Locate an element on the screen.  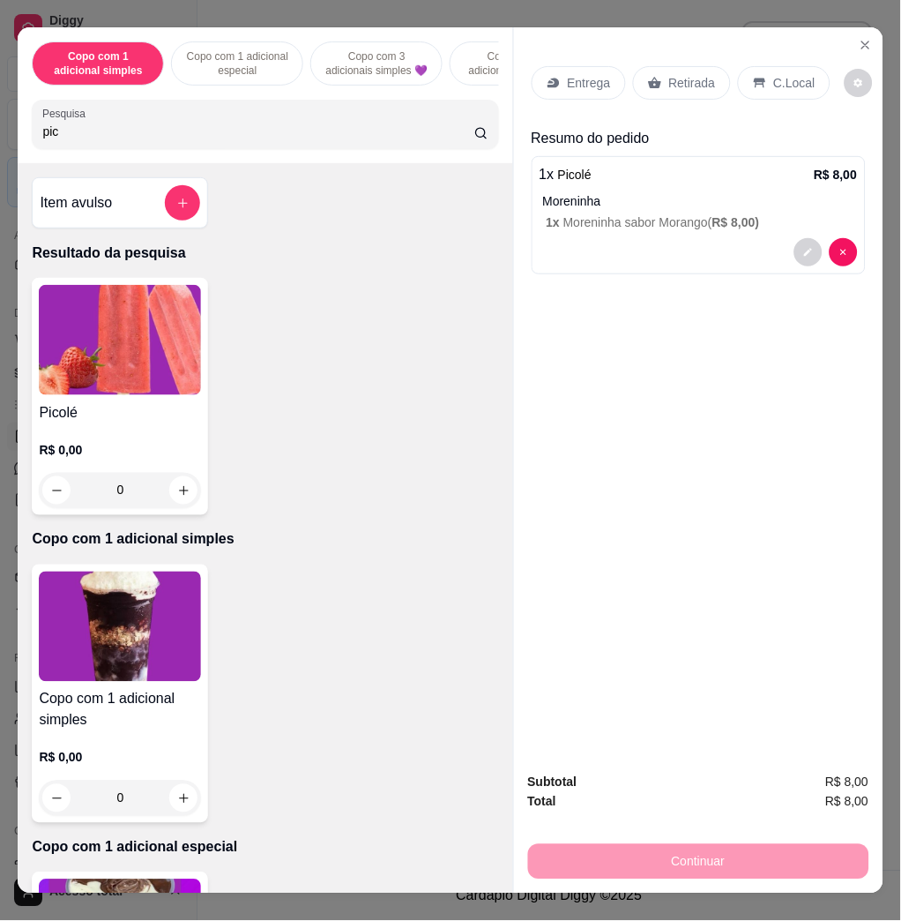
p: Moreninha sabor Morango ( is located at coordinates (702, 222).